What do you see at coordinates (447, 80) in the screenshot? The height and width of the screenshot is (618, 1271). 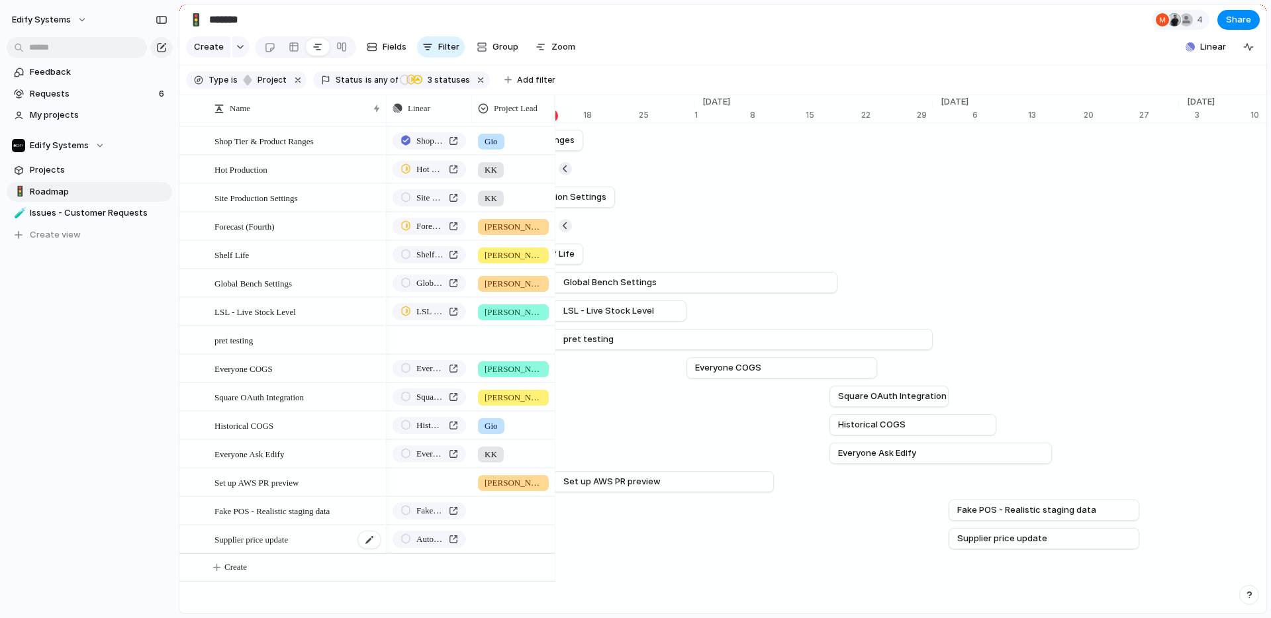 I see `span: statuses` at bounding box center [447, 80].